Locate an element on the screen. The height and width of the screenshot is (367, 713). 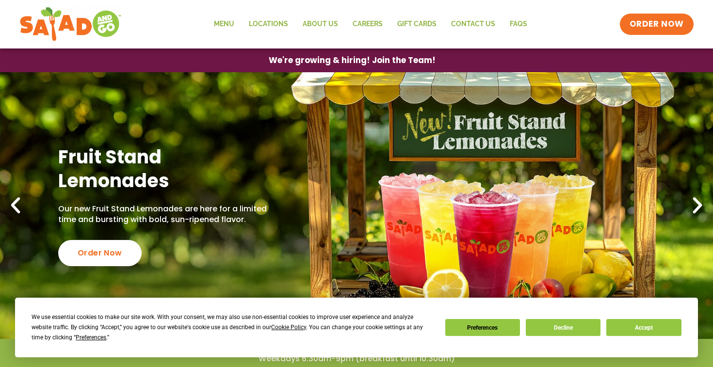
img: new-SAG-logo-768×292 is located at coordinates (70, 24).